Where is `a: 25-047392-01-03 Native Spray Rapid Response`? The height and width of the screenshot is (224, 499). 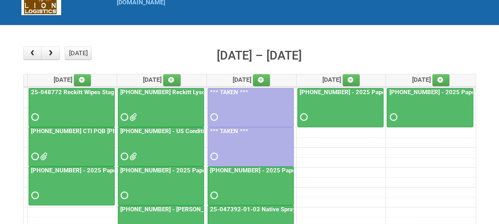
a: 25-047392-01-03 Native Spray Rapid Response is located at coordinates (275, 209).